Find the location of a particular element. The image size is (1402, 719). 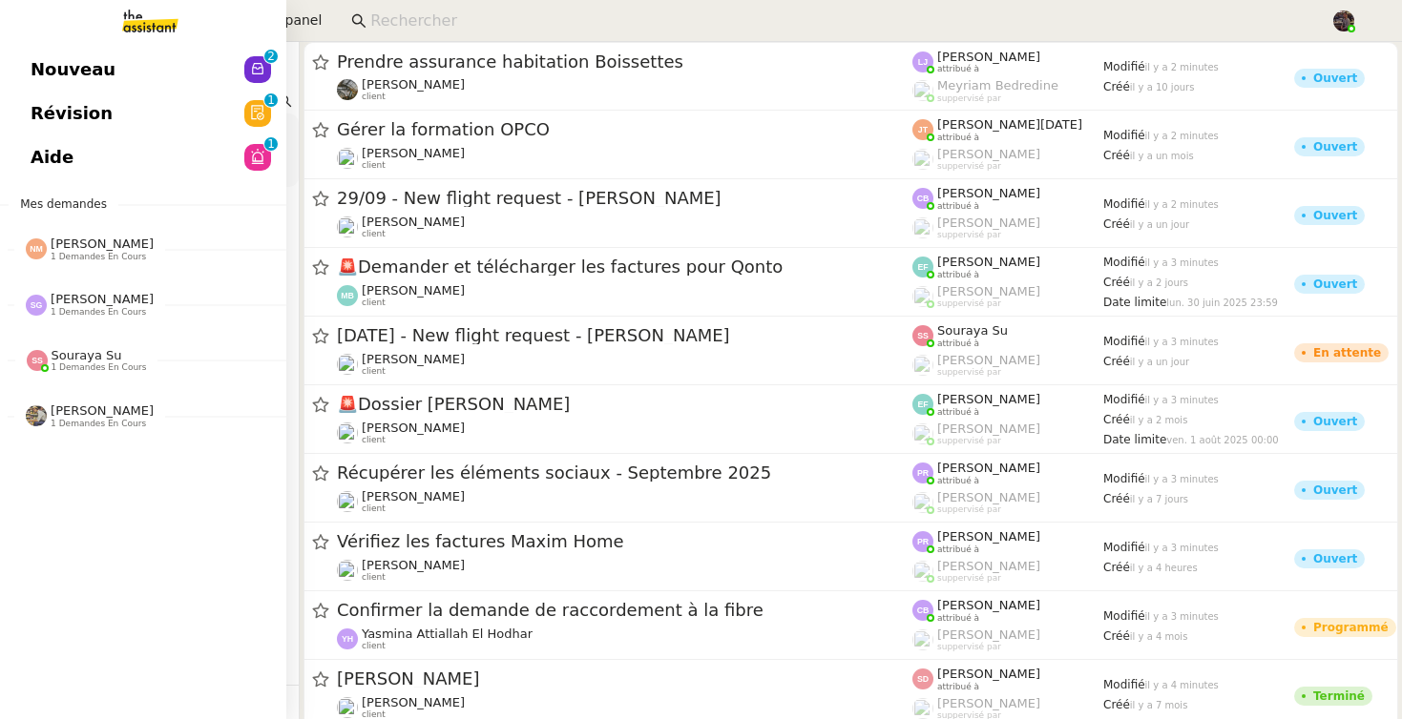

img: users%2FaellJyylmXSg4jqeVbanehhyYJm1%2Favatar%2Fprofile-pic%20(4).png is located at coordinates (923, 91).